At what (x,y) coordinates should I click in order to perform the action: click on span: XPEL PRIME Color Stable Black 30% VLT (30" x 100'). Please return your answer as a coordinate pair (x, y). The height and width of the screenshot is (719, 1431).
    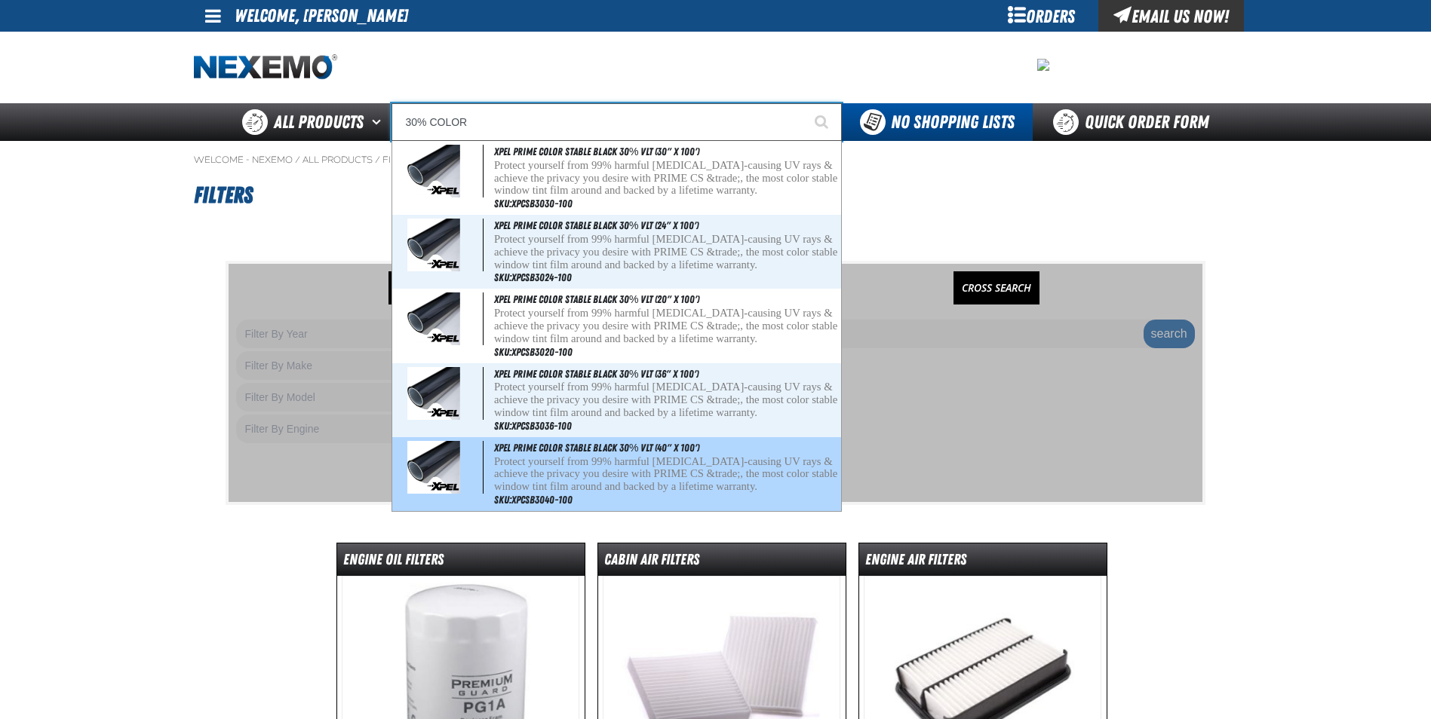
    Looking at the image, I should click on (596, 152).